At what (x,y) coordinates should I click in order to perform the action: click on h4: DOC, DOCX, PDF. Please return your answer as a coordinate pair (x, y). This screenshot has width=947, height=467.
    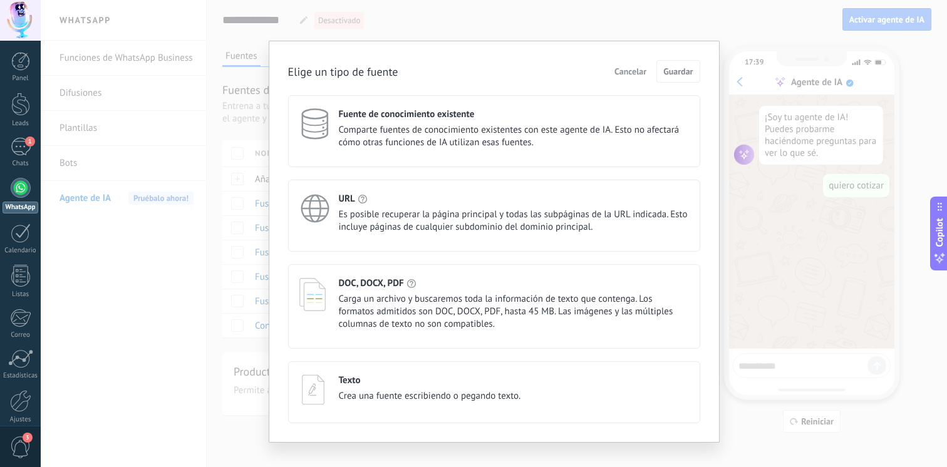
    Looking at the image, I should click on (371, 283).